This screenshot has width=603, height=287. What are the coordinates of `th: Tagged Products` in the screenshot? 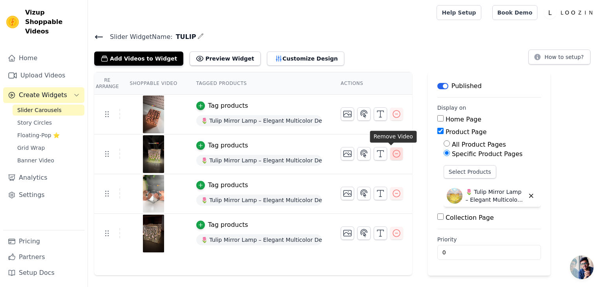 It's located at (259, 83).